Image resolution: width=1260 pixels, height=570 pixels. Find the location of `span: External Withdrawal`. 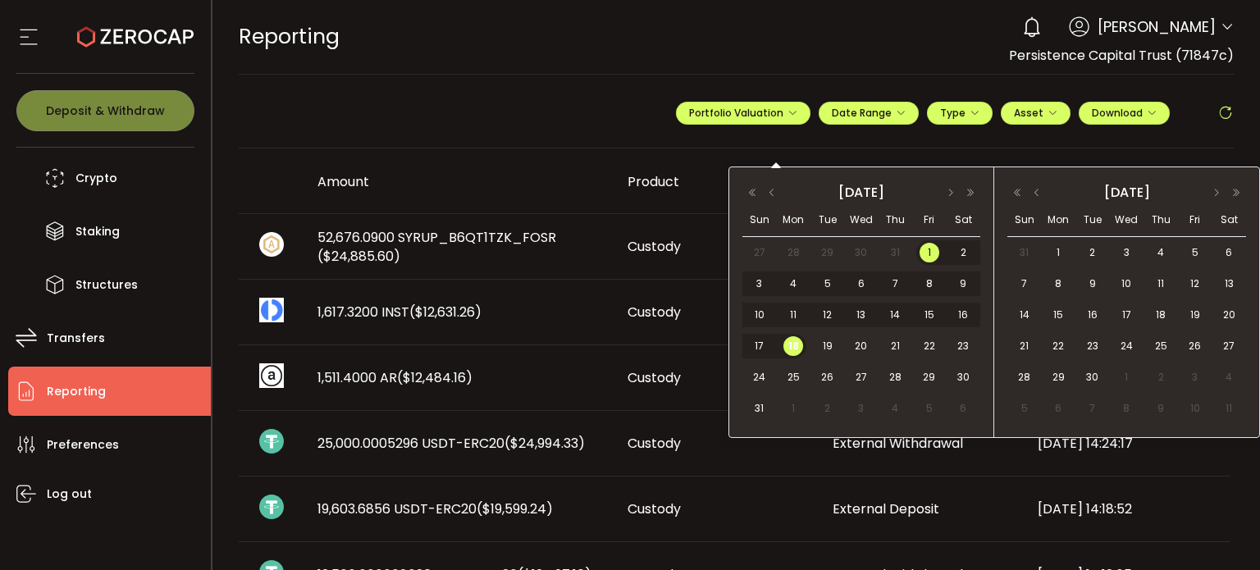

span: External Withdrawal is located at coordinates (897, 443).